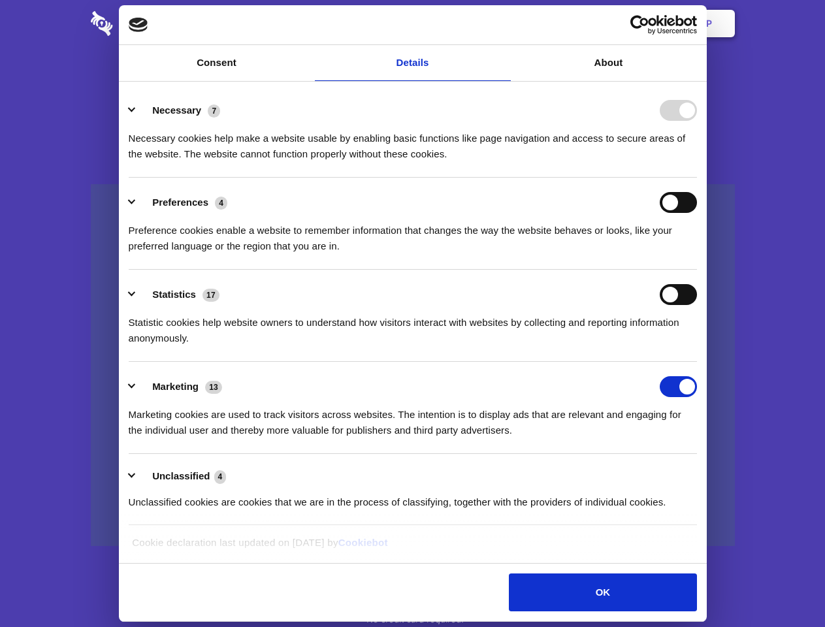  I want to click on button: Preferences (4), so click(182, 202).